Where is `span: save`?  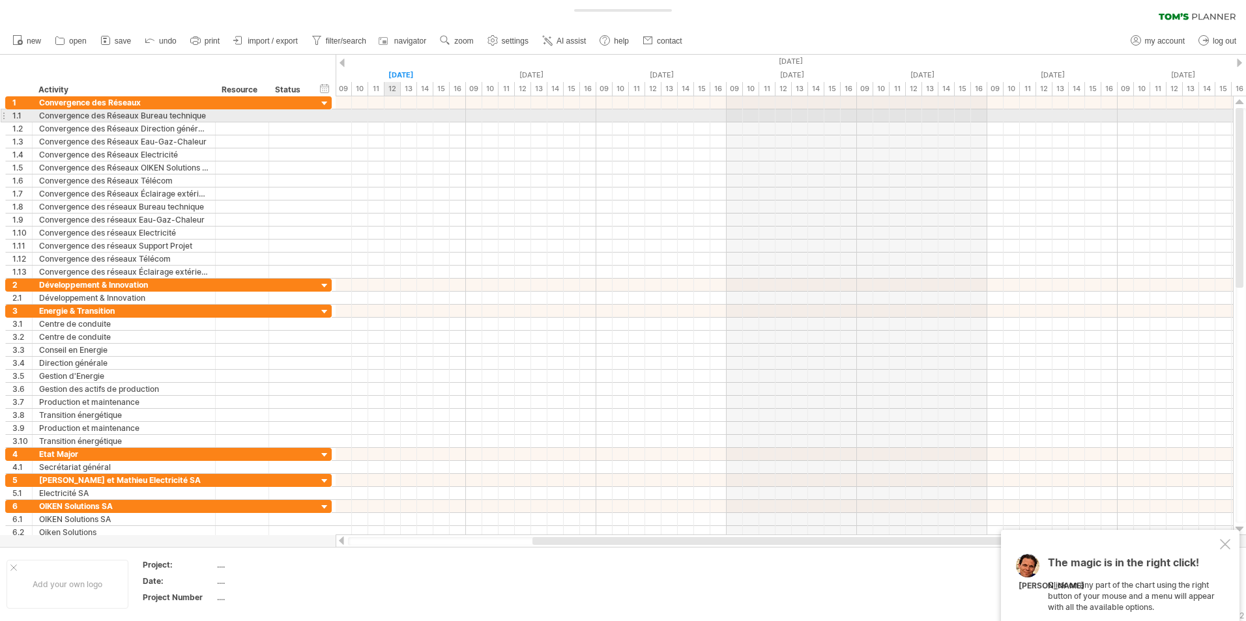 span: save is located at coordinates (122, 41).